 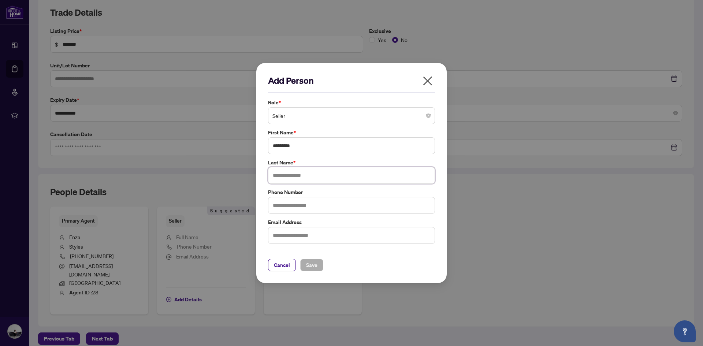 What do you see at coordinates (429, 116) in the screenshot?
I see `span: close-circle` at bounding box center [429, 116].